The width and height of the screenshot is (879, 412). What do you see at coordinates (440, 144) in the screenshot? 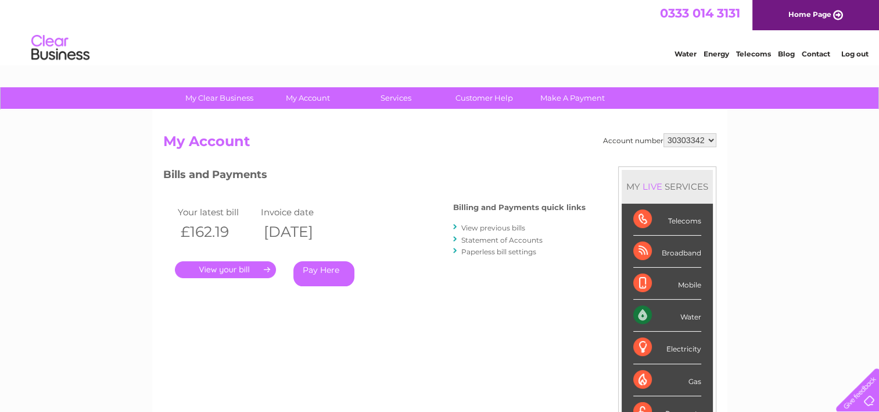
I see `h2: My Account` at bounding box center [440, 144].